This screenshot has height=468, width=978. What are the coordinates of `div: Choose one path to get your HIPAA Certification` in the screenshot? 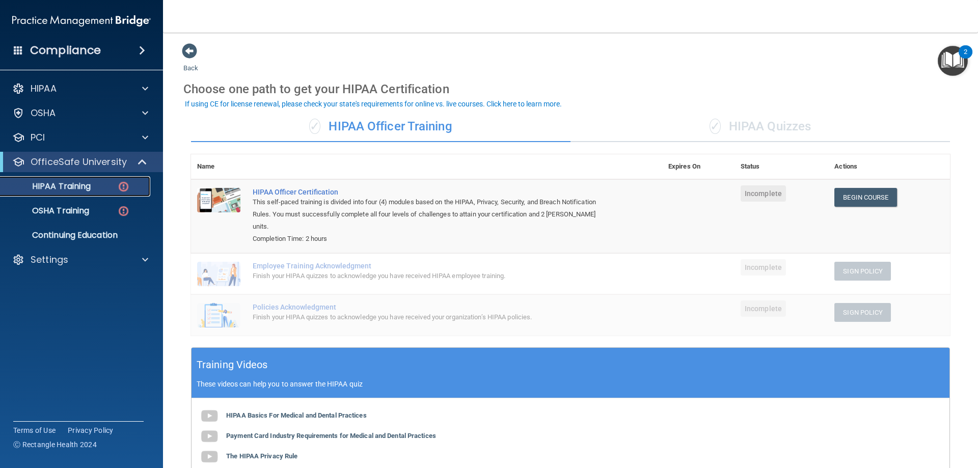 It's located at (570, 89).